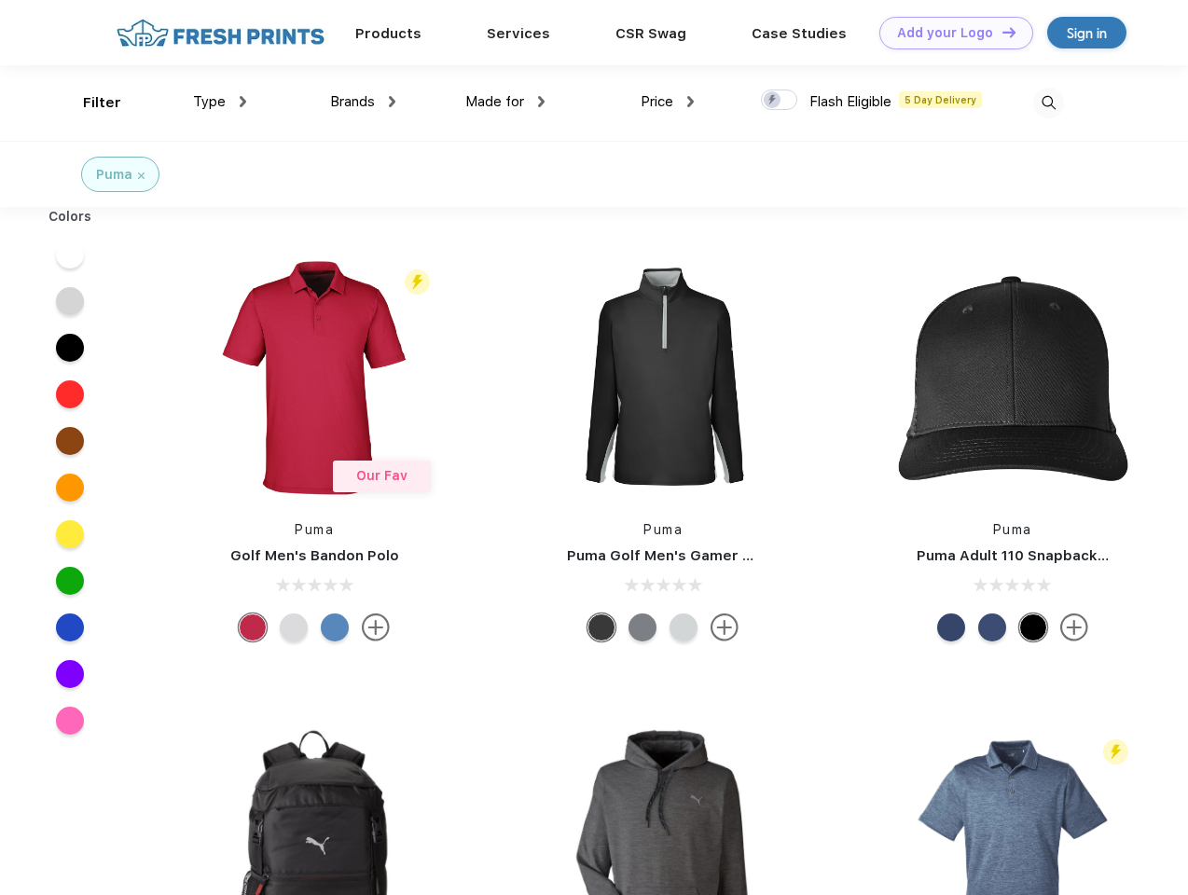 This screenshot has width=1188, height=895. Describe the element at coordinates (314, 556) in the screenshot. I see `a: Golf Men's Bandon Polo` at that location.